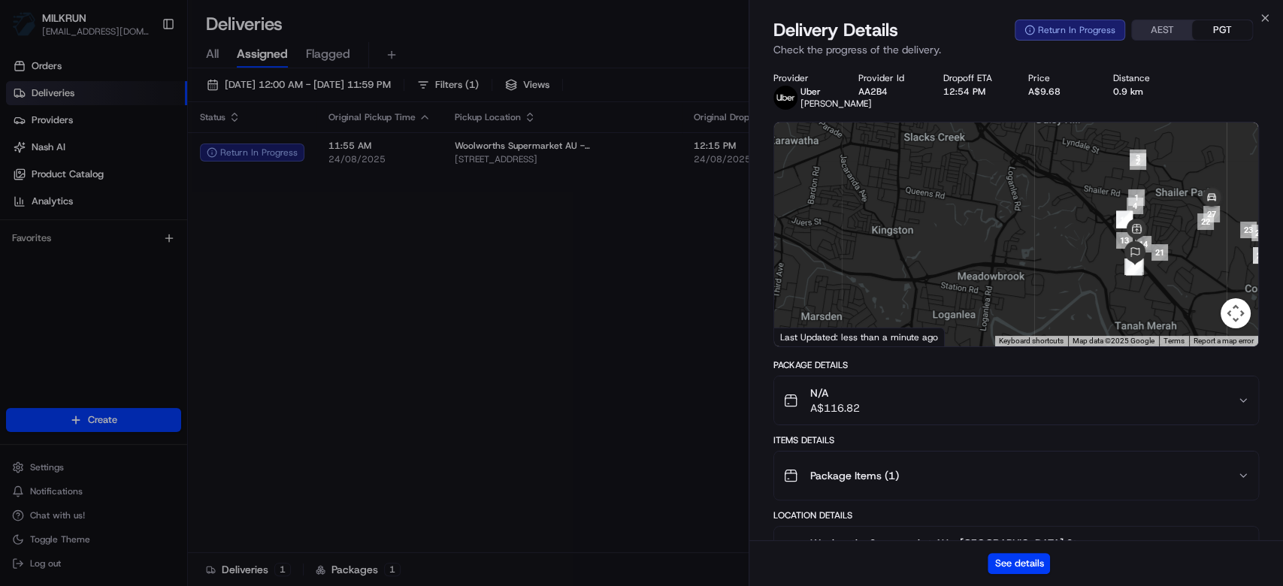 This screenshot has width=1283, height=586. Describe the element at coordinates (888, 78) in the screenshot. I see `div: Provider Id` at that location.